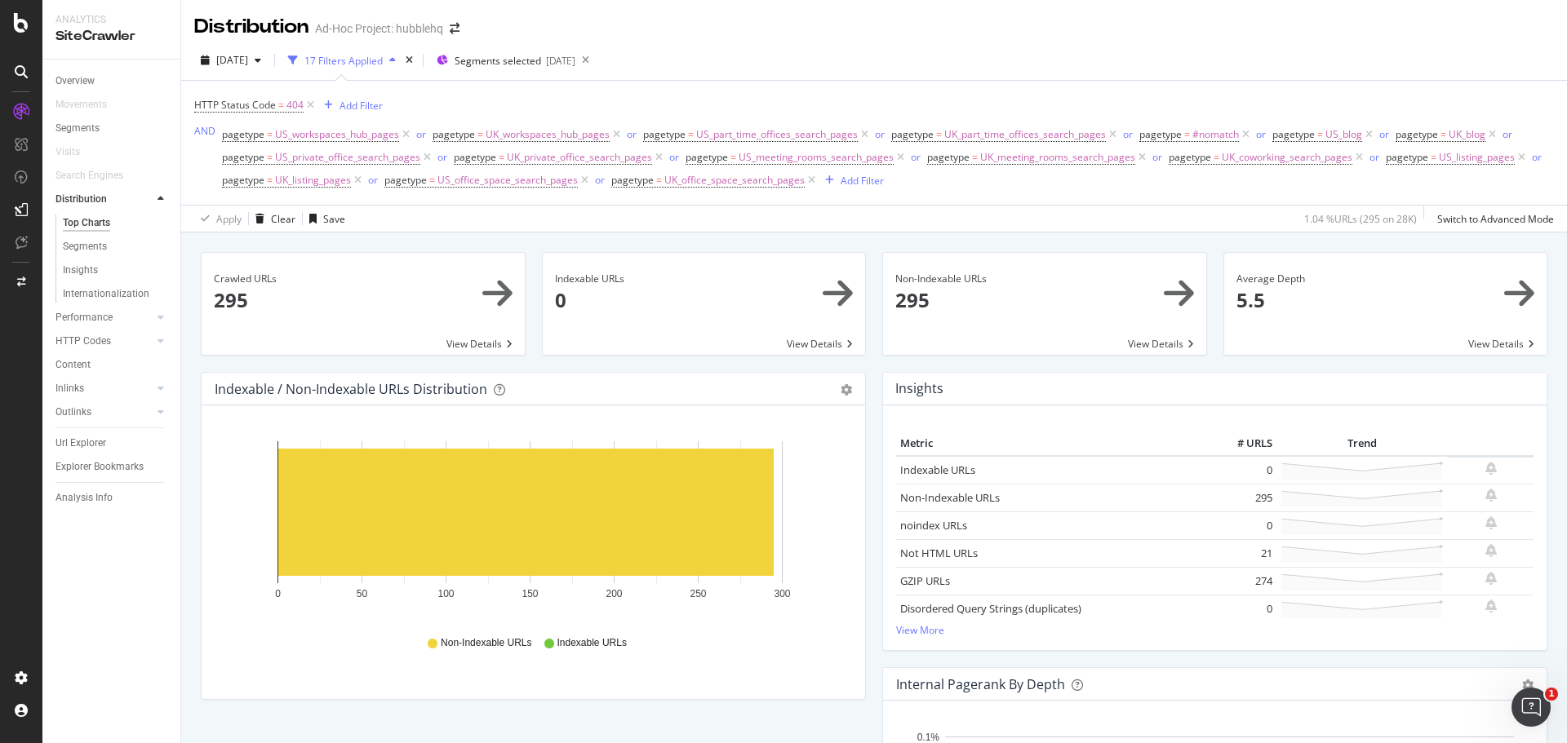  I want to click on a: Outlinks, so click(104, 412).